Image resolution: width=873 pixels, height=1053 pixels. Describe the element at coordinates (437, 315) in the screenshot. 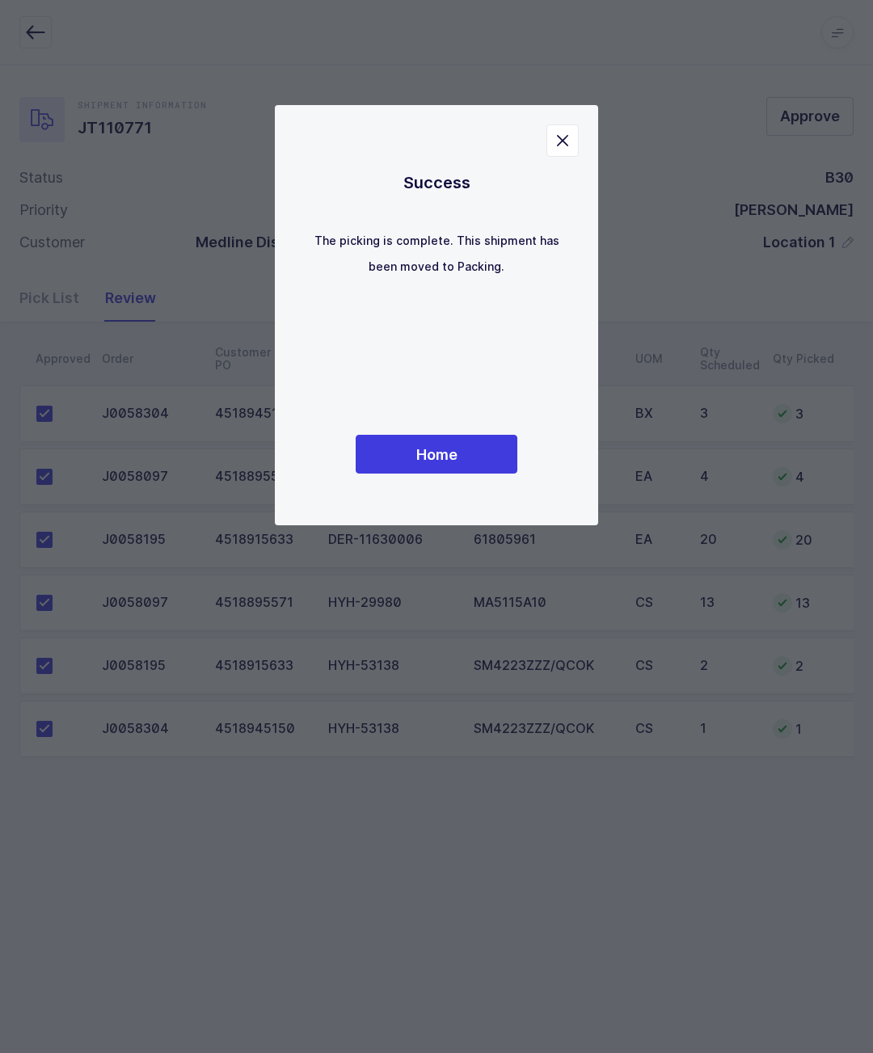

I see `div: dialog` at that location.